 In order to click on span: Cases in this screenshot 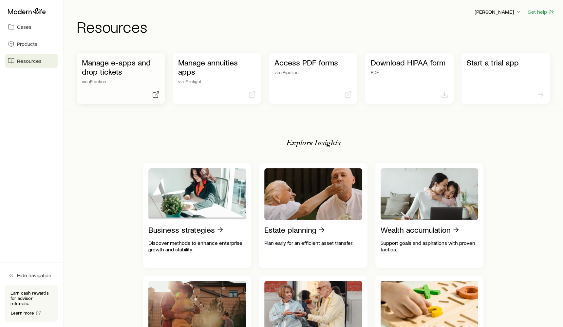, I will do `click(24, 27)`.